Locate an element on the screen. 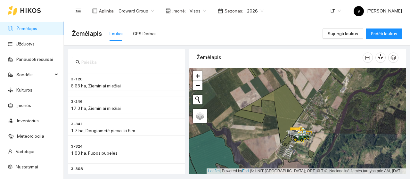 This screenshot has width=410, height=179. a: Zoom out is located at coordinates (198, 86).